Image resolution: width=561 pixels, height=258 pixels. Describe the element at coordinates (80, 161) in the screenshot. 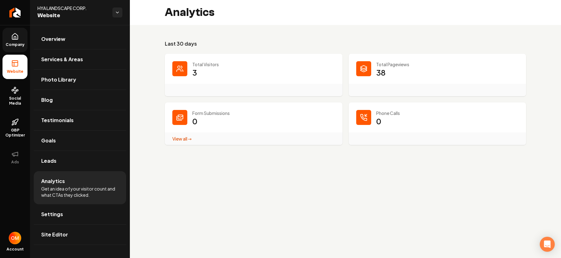

I see `a: Leads` at that location.